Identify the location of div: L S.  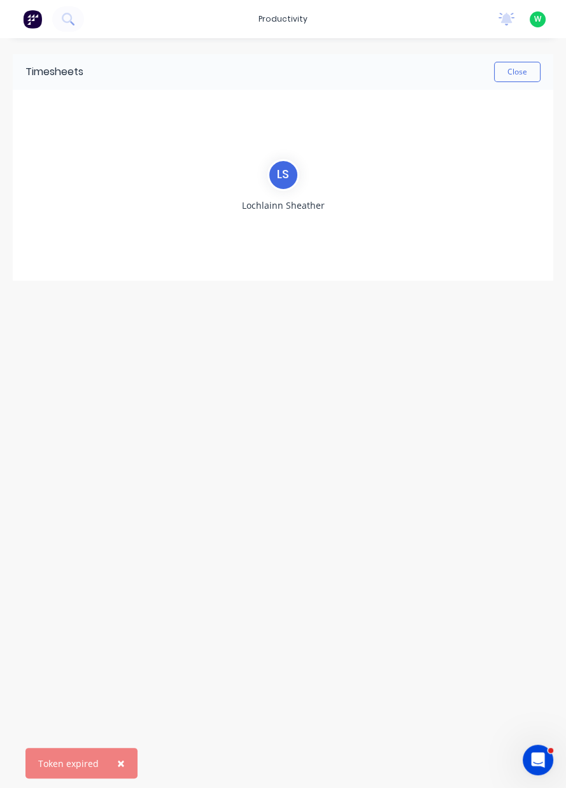
(283, 175).